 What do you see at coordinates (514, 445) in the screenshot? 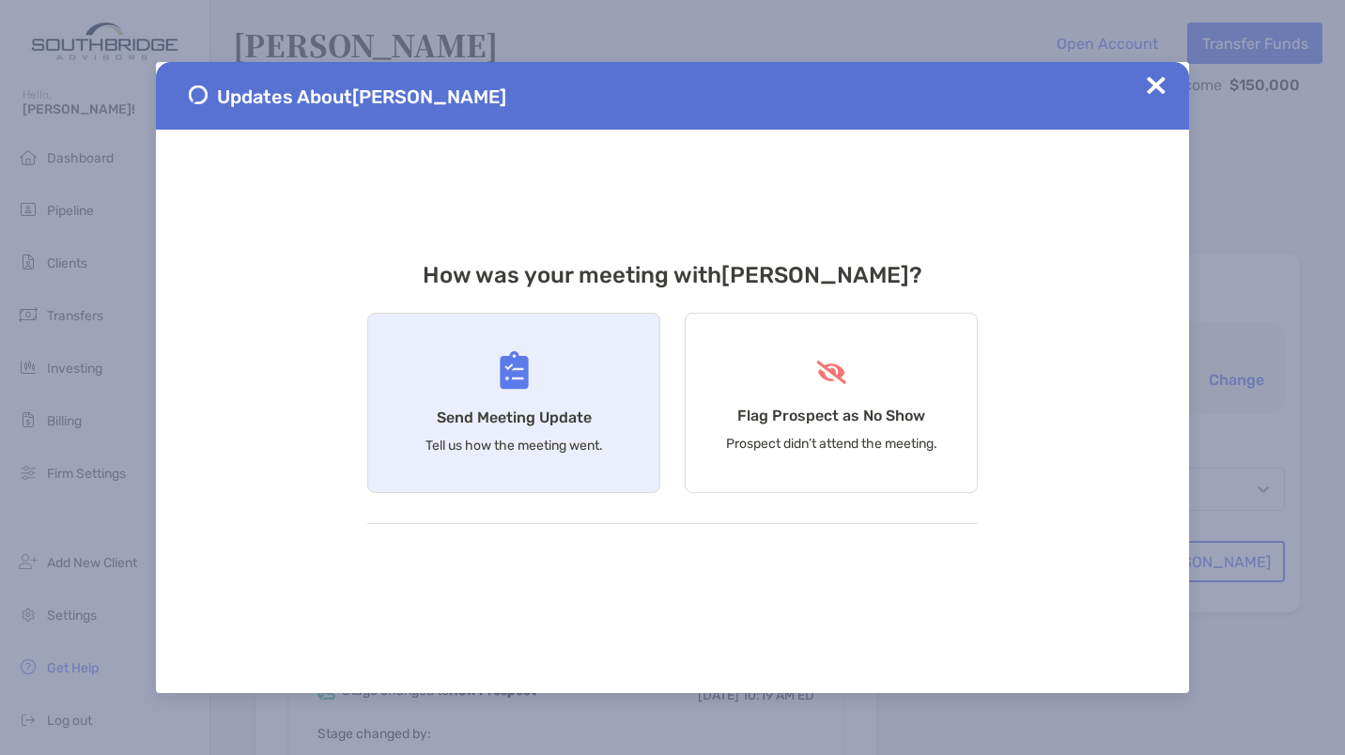
I see `p: Tell us how the meeting went.` at bounding box center [514, 445].